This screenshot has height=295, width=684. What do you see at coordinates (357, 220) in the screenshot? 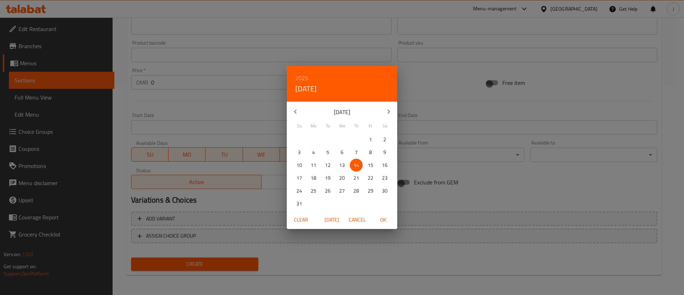
I see `span: Cancel` at bounding box center [357, 220].